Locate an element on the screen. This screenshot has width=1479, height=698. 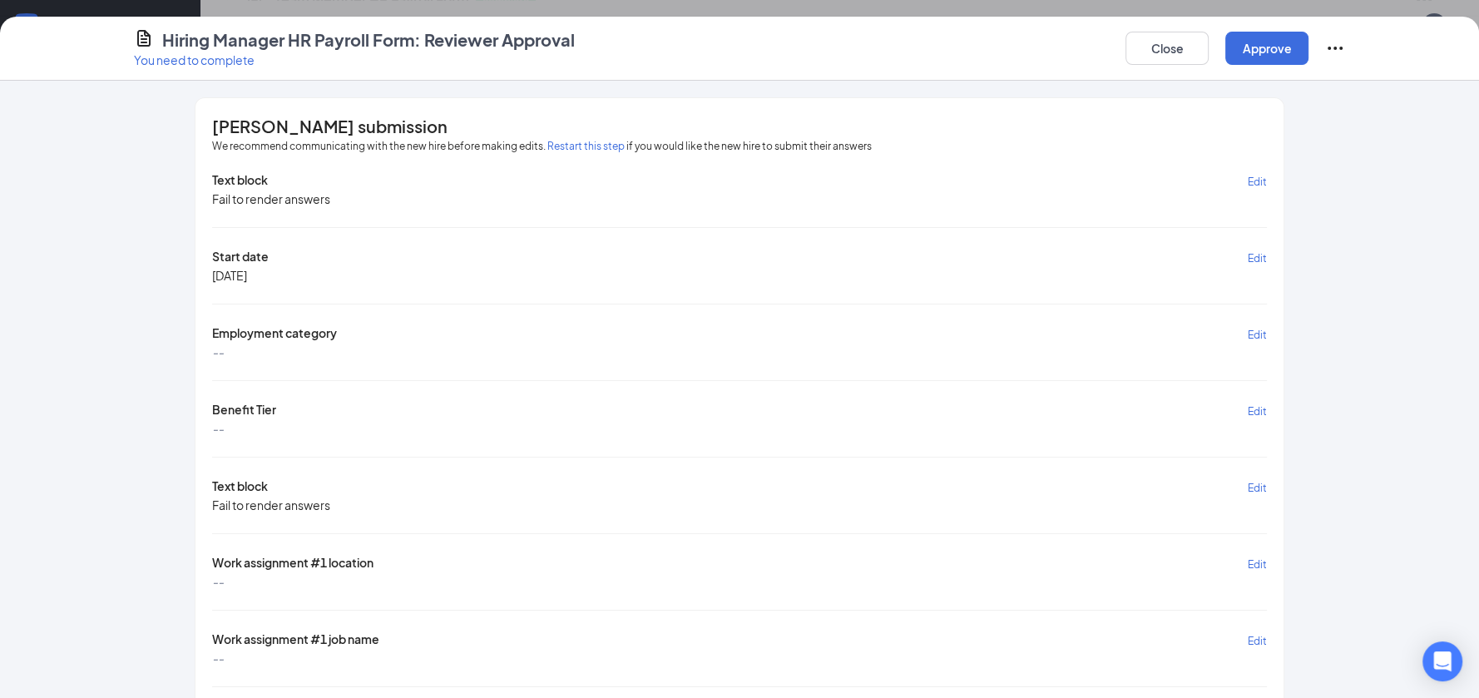
svg: Ellipses is located at coordinates (1335, 48).